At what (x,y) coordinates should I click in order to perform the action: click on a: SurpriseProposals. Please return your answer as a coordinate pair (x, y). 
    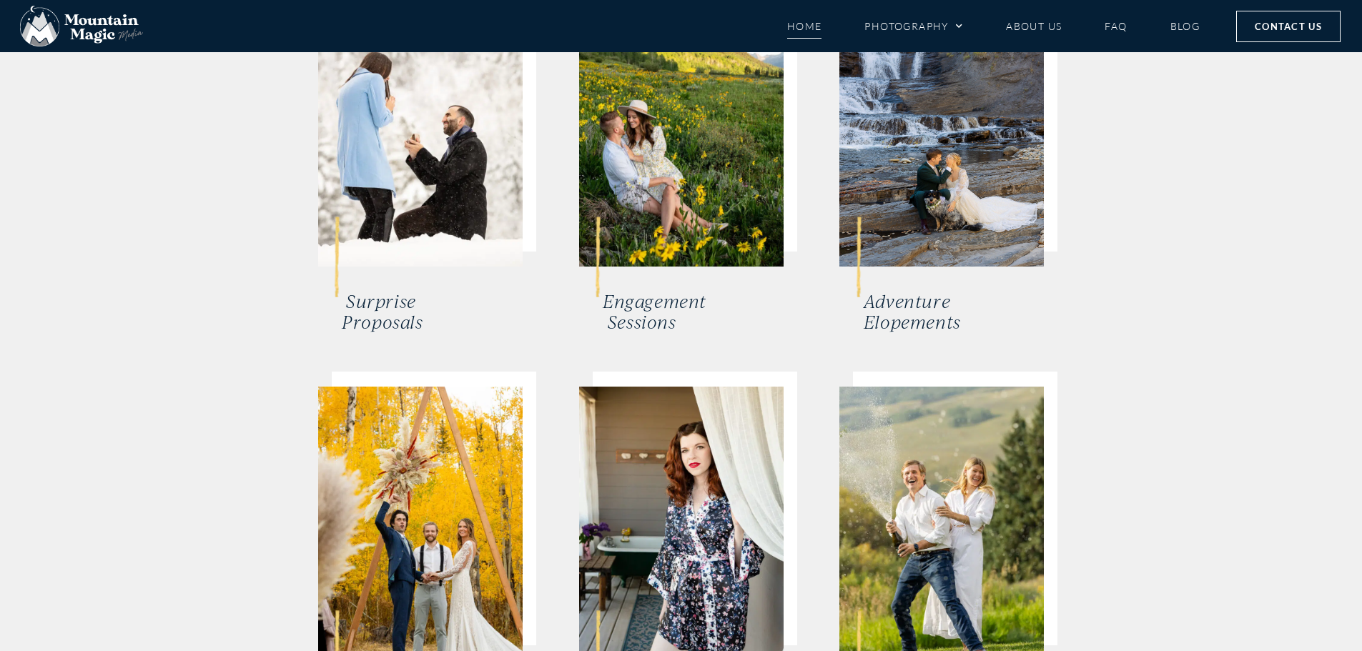
    Looking at the image, I should click on (382, 312).